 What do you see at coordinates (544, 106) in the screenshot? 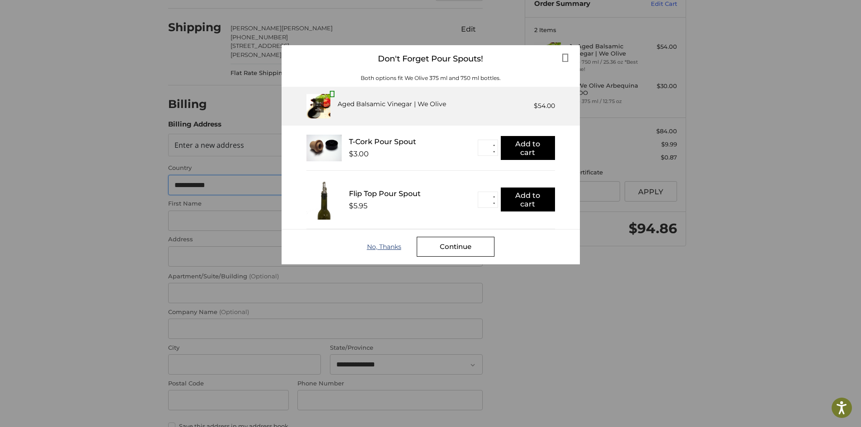
I see `div: $54.00` at bounding box center [544, 106].